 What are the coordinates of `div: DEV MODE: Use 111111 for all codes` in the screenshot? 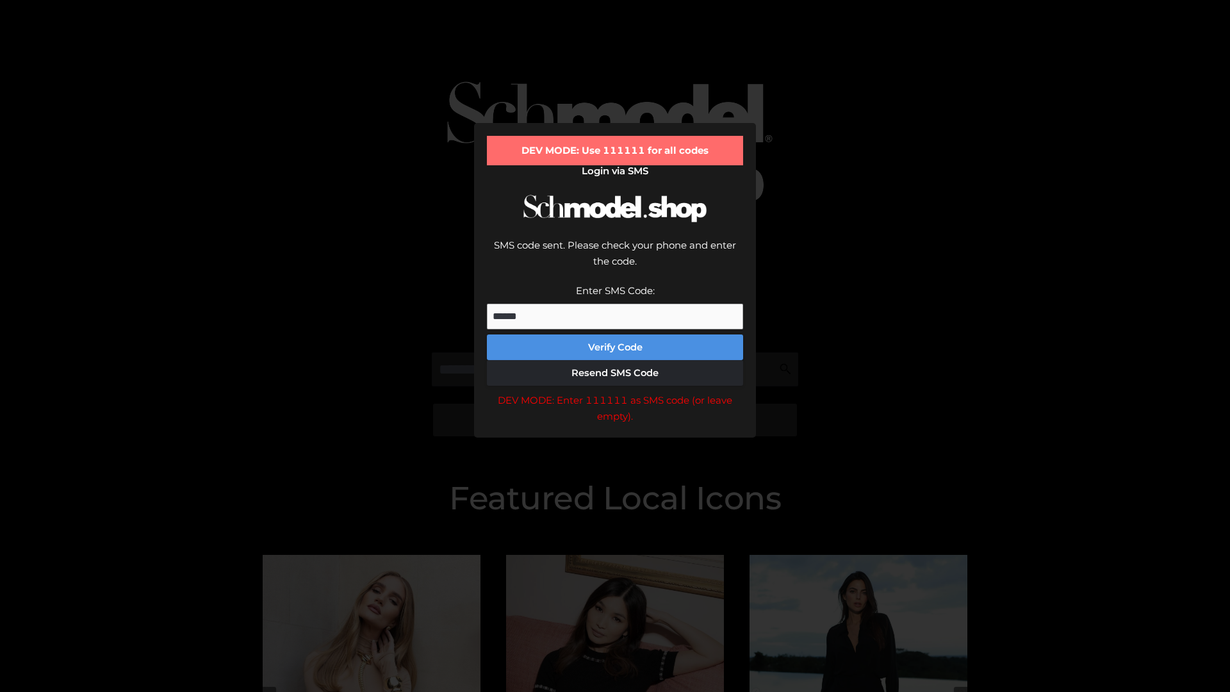 It's located at (615, 151).